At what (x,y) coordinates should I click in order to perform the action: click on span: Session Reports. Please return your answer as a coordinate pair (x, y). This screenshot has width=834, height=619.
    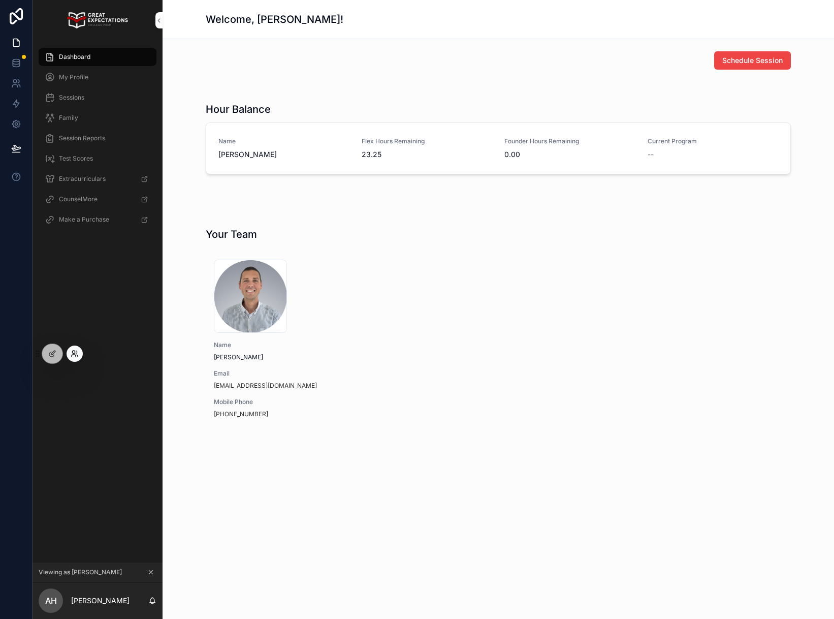
    Looking at the image, I should click on (82, 138).